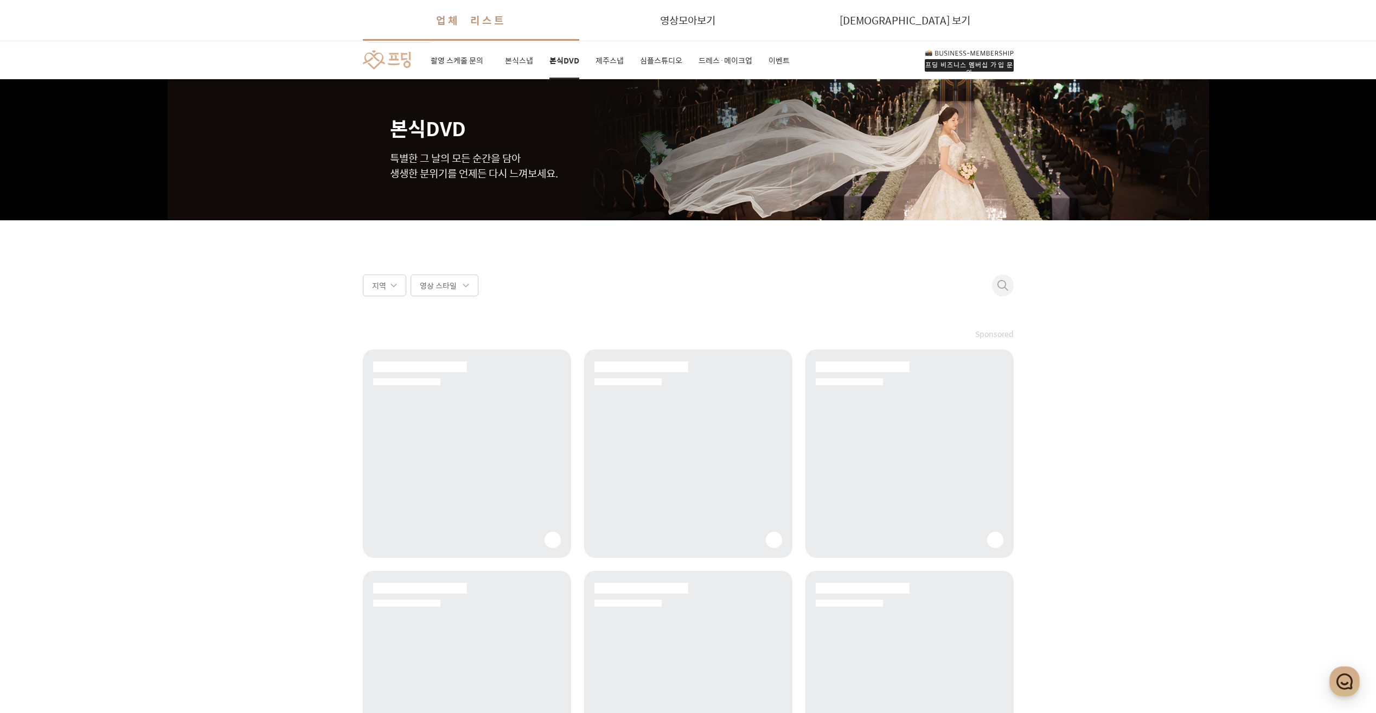 The height and width of the screenshot is (713, 1376). What do you see at coordinates (610, 61) in the screenshot?
I see `a: 제주스냅` at bounding box center [610, 61].